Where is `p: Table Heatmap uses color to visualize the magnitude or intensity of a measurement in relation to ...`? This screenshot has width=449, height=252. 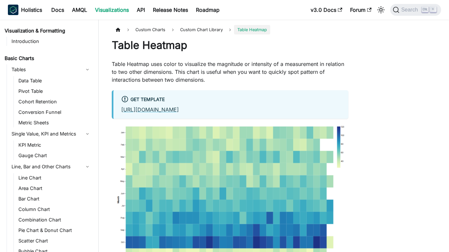
p: Table Heatmap uses color to visualize the magnitude or intensity of a measurement in relation to ... is located at coordinates (230, 72).